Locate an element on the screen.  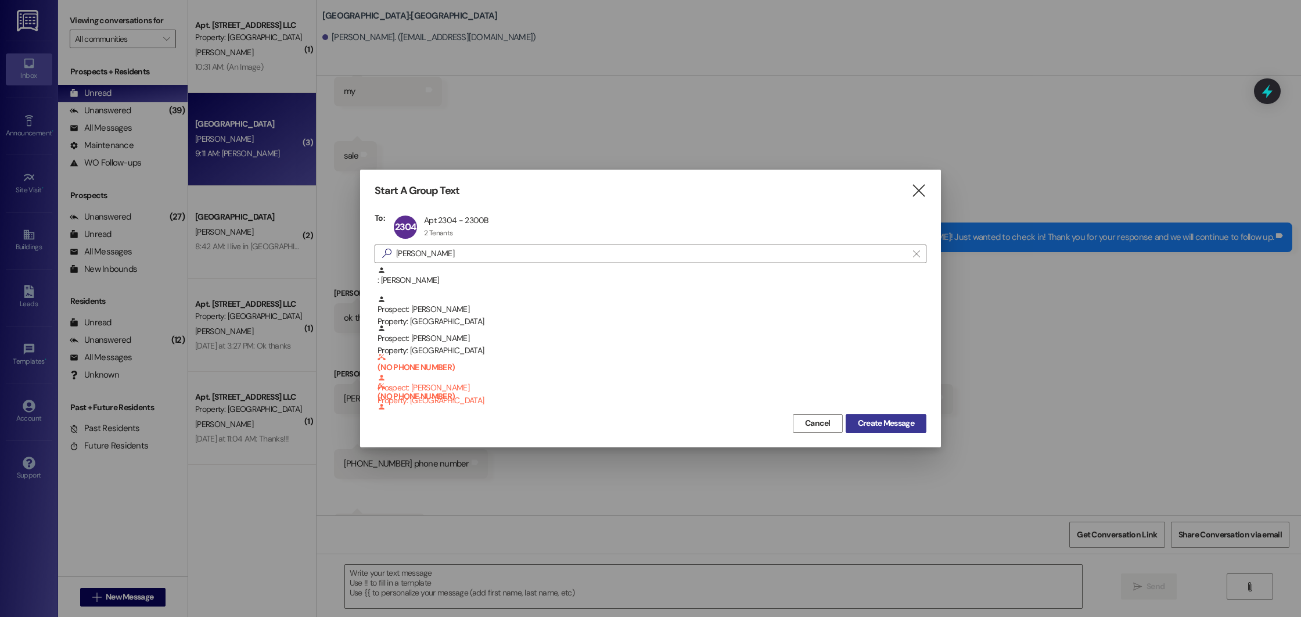
h3: To: is located at coordinates (380, 218).